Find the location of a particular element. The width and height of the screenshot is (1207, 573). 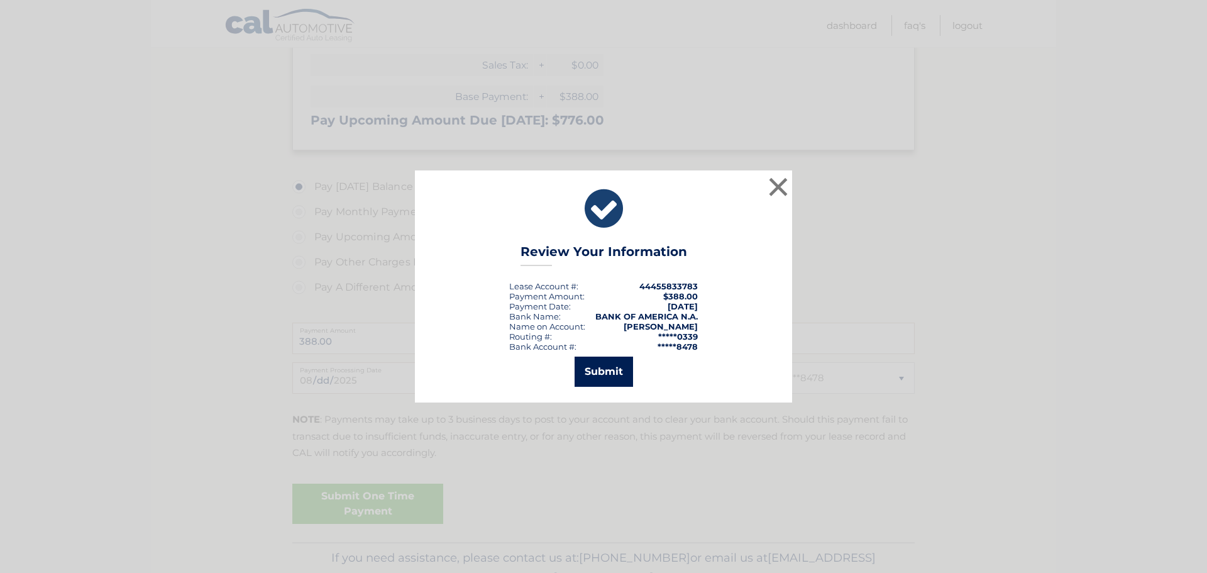

div: Routing #: is located at coordinates (531, 336).